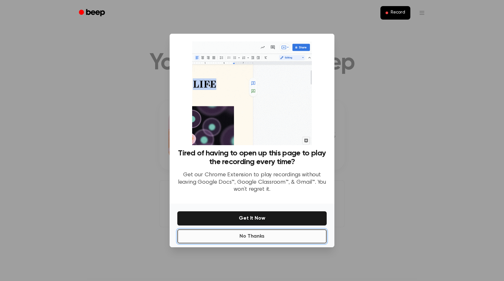 This screenshot has width=504, height=281. Describe the element at coordinates (252, 237) in the screenshot. I see `button: No Thanks` at that location.